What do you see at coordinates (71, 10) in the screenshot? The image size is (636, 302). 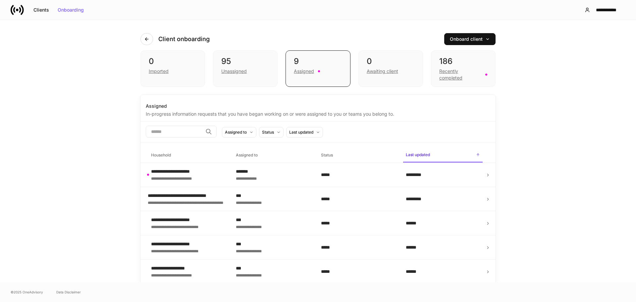 I see `div: Onboarding` at bounding box center [71, 10].